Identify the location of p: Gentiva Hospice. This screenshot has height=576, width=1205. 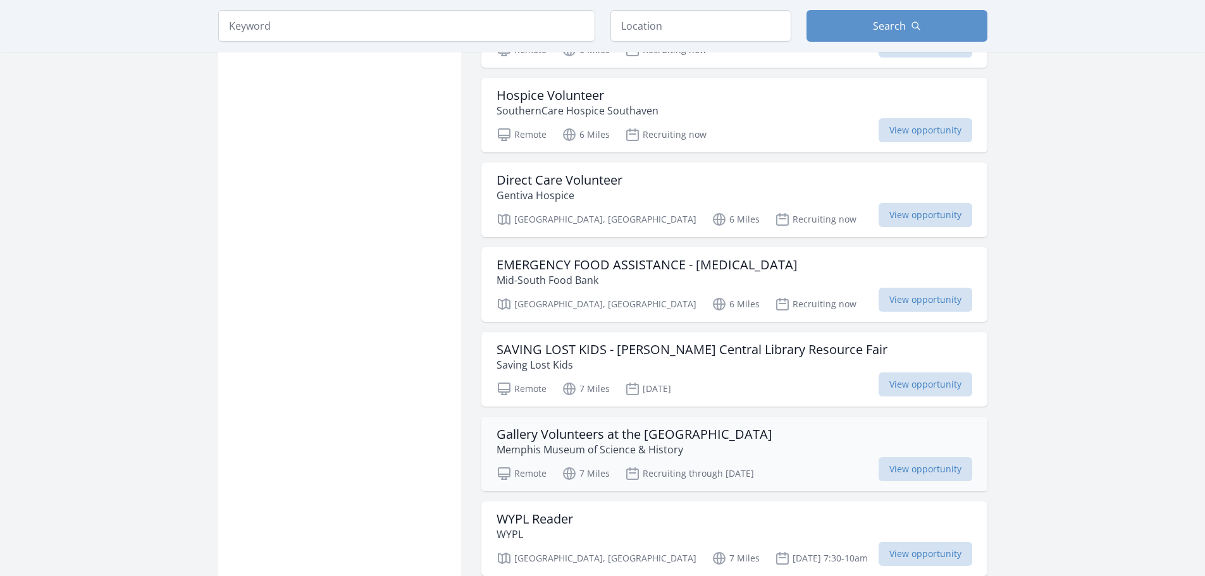
(559, 195).